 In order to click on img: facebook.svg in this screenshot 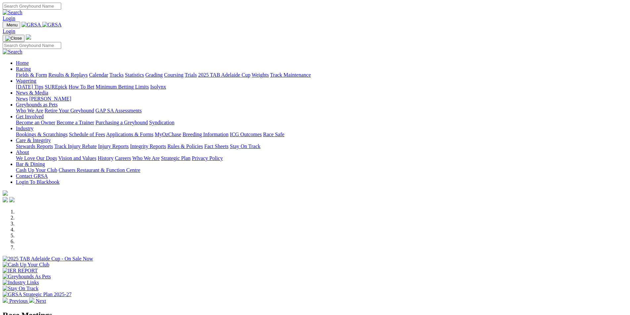, I will do `click(5, 200)`.